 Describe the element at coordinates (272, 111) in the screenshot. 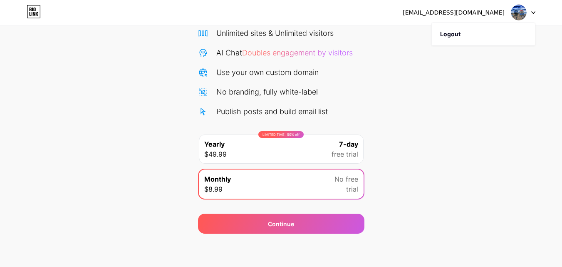

I see `div: Publish posts and build email list` at that location.